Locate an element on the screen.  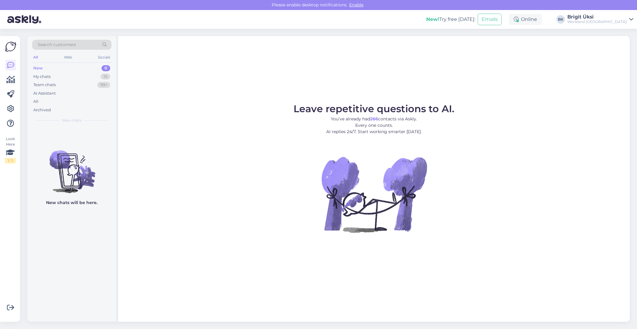
b: 266 is located at coordinates (374, 119).